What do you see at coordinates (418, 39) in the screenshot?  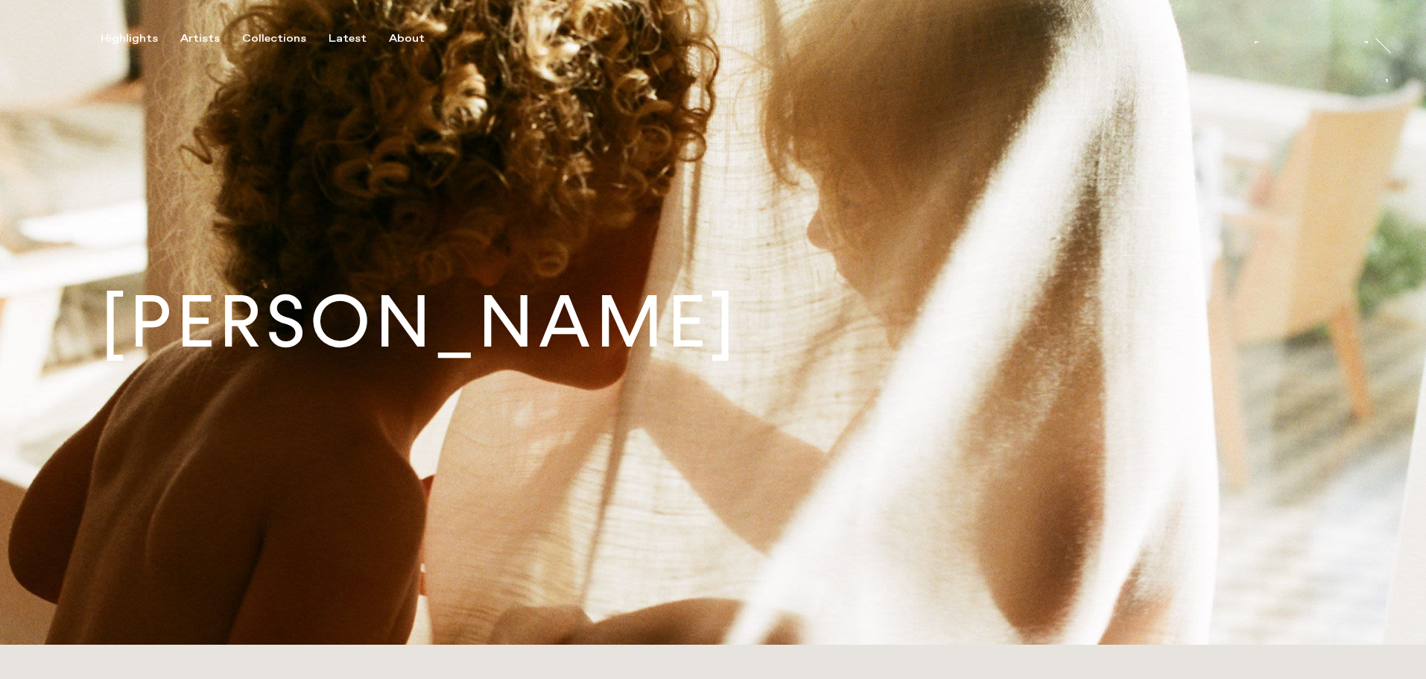 I see `button: About` at bounding box center [418, 39].